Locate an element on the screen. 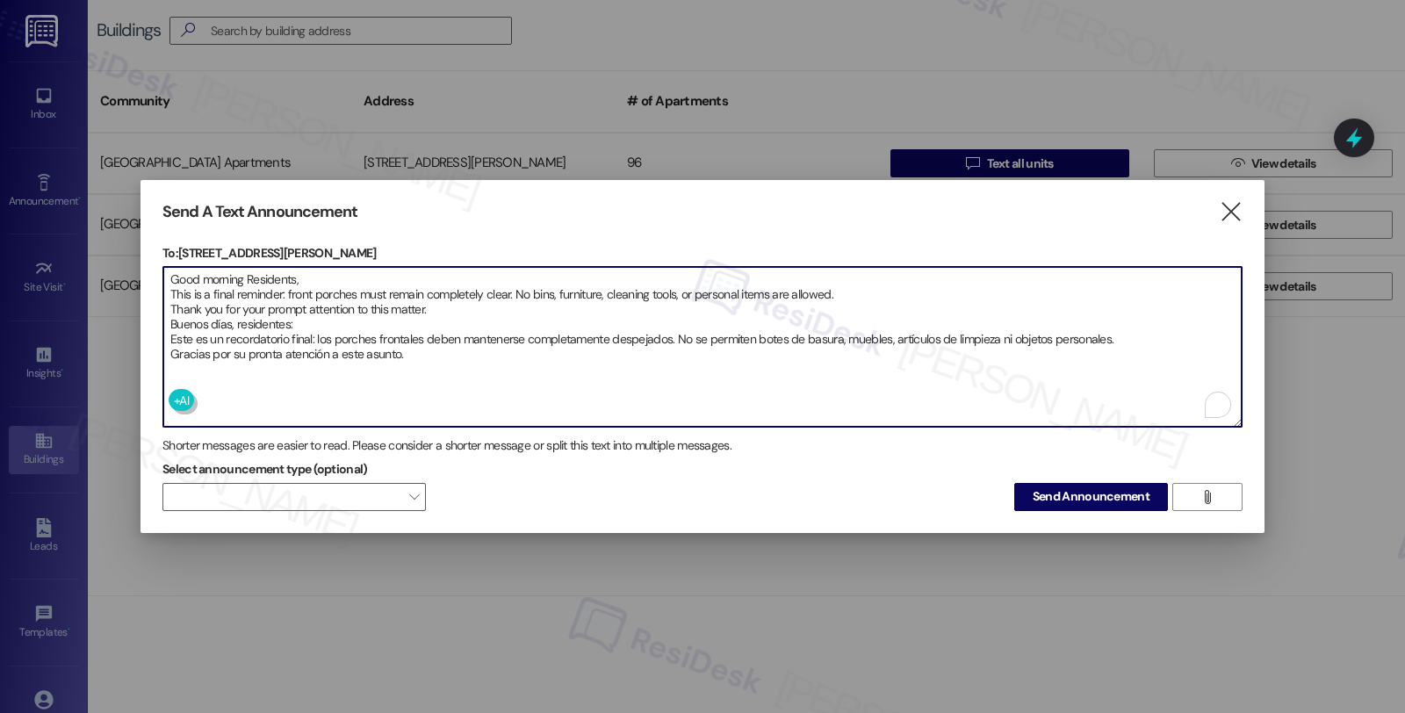 The image size is (1405, 713). button: Send Announcement is located at coordinates (1091, 497).